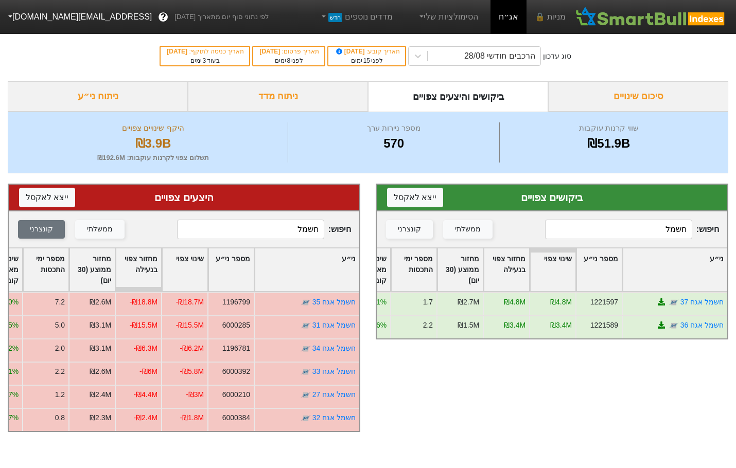 This screenshot has width=736, height=468. I want to click on div: 2.0, so click(60, 348).